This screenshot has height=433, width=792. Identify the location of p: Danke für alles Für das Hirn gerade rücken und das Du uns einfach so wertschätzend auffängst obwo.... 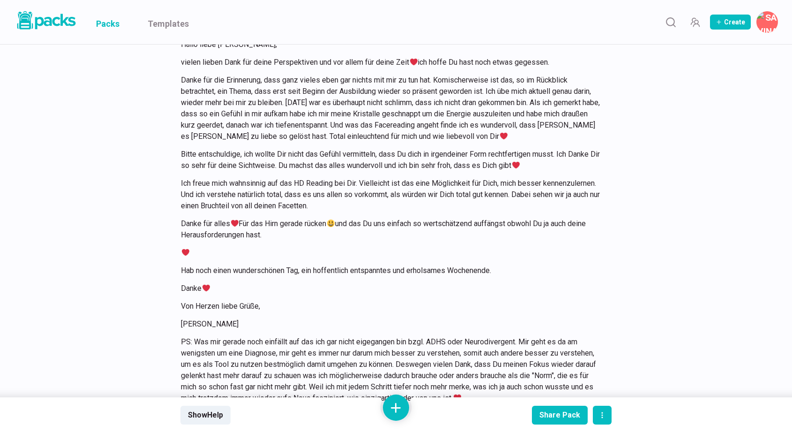
(390, 229).